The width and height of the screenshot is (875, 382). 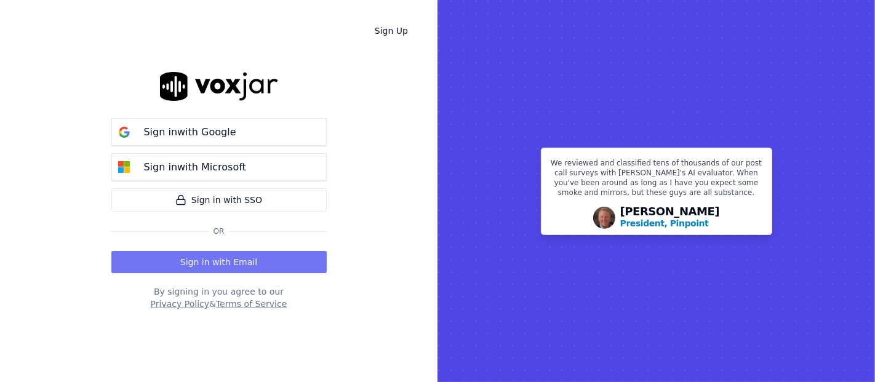 I want to click on img: logo, so click(x=219, y=86).